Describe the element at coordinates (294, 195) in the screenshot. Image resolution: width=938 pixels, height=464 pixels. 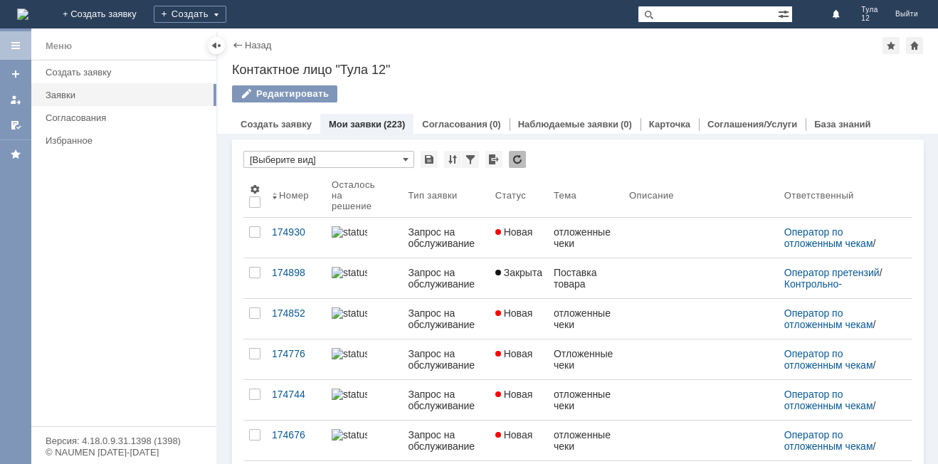
I see `div: Номер` at that location.